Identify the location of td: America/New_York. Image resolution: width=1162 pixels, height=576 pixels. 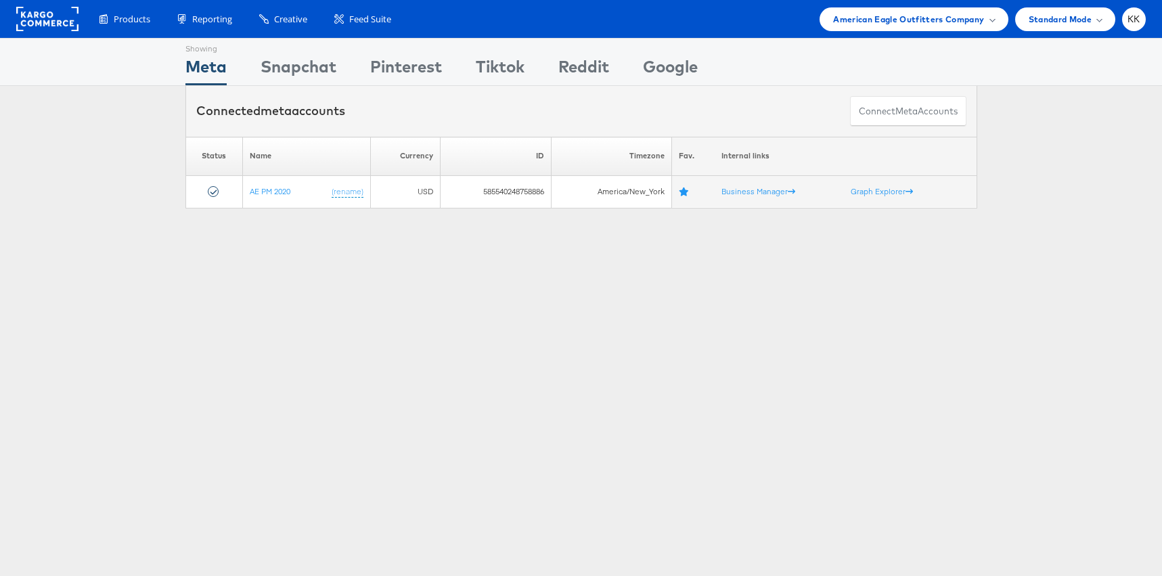
(611, 192).